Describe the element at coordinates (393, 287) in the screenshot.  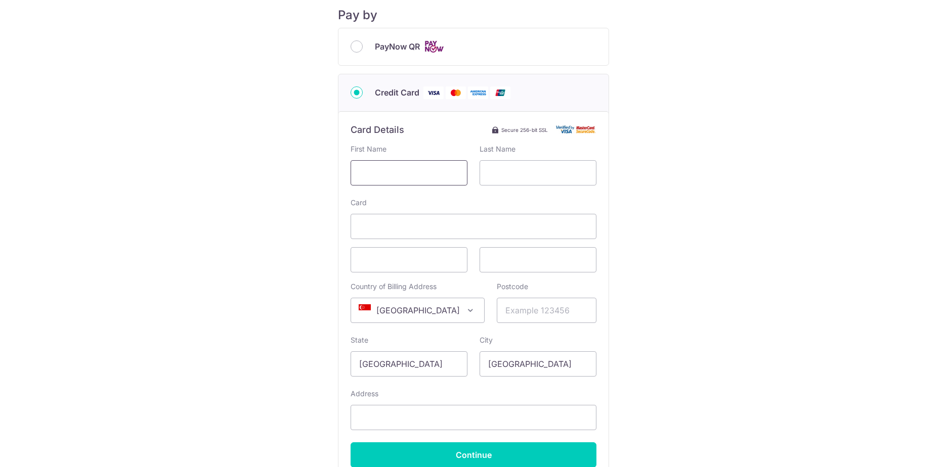
I see `label: Country of Billing Address` at that location.